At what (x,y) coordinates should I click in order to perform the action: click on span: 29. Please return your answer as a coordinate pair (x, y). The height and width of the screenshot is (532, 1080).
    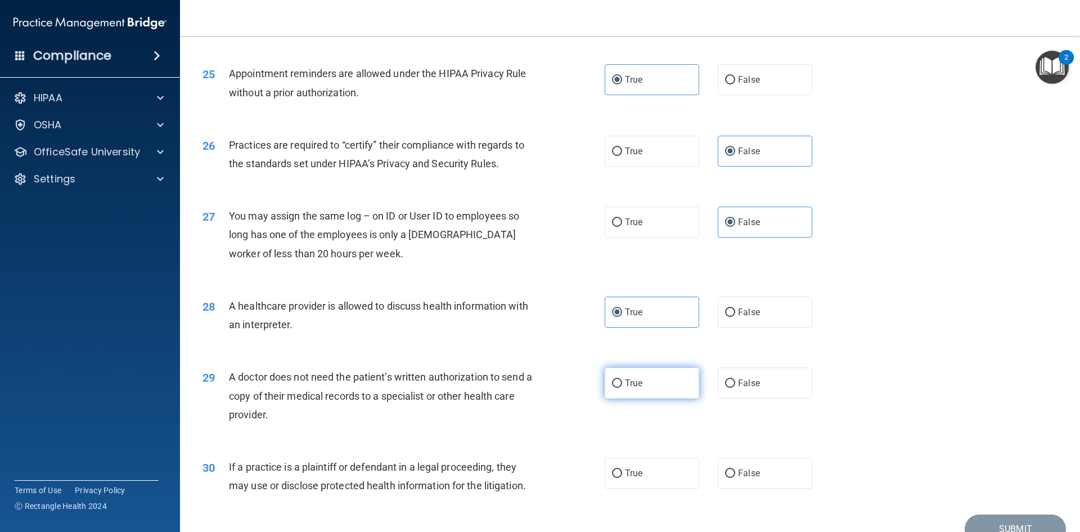
    Looking at the image, I should click on (209, 378).